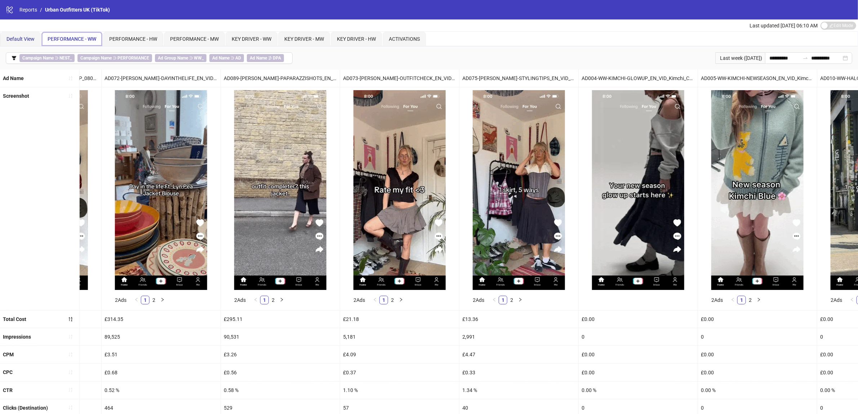  I want to click on span: sort-descending, so click(71, 319).